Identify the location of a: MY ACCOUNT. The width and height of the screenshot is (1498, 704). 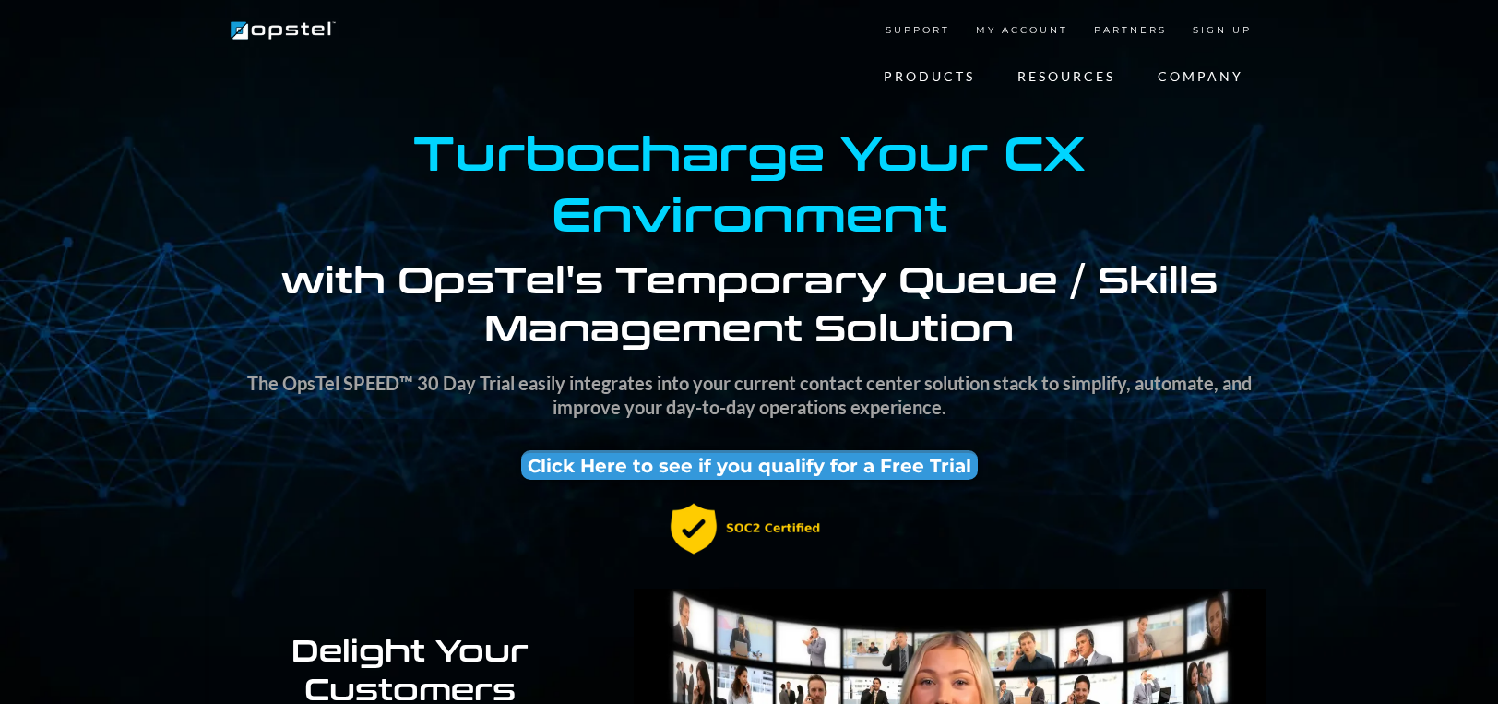
(1022, 30).